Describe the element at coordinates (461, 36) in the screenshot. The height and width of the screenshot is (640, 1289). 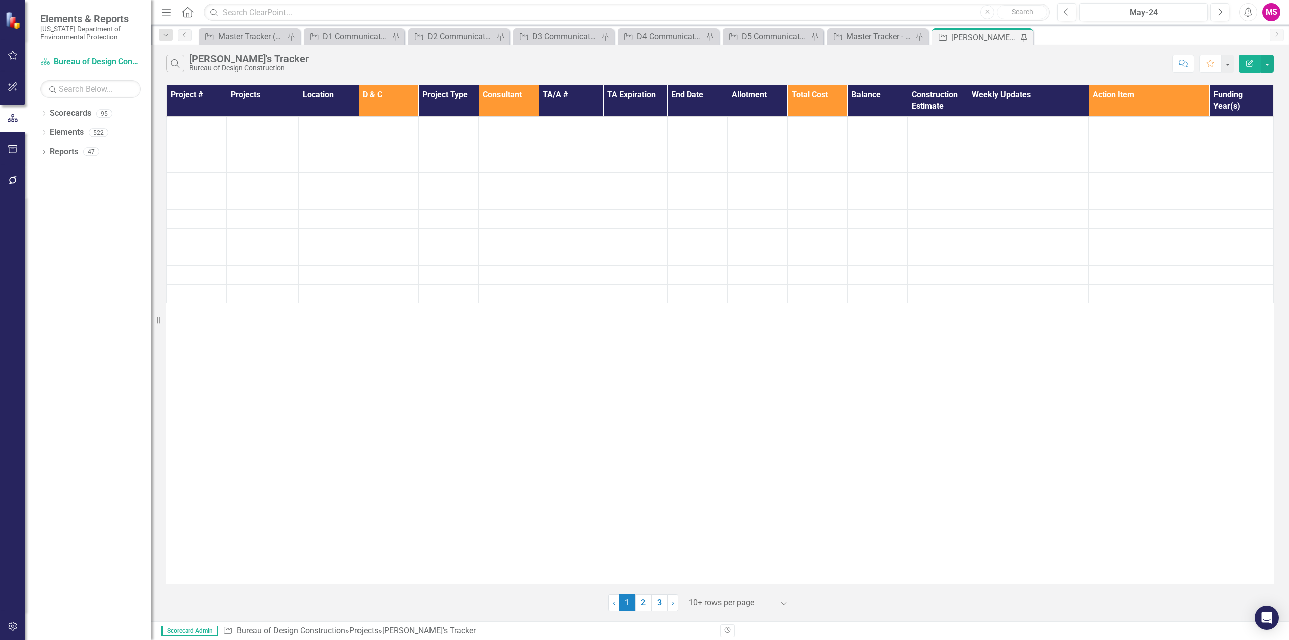
I see `div: D2 Communications Tracker` at that location.